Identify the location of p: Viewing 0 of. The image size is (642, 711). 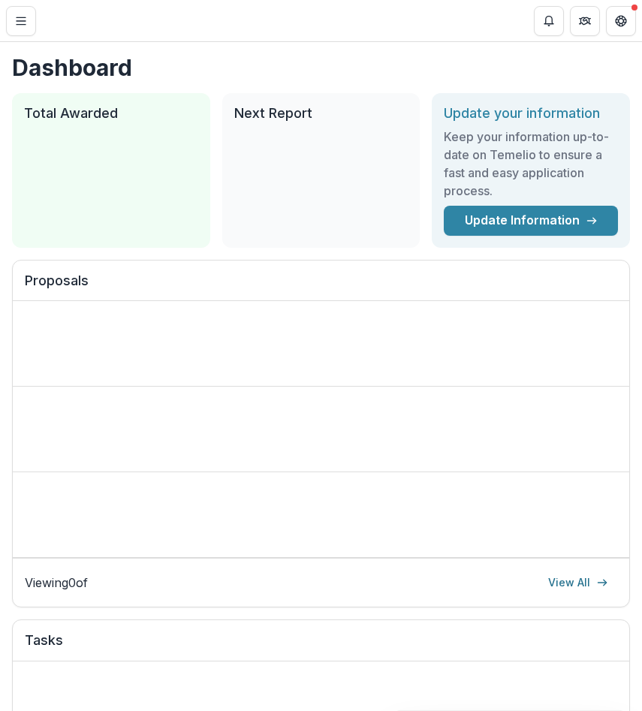
(56, 583).